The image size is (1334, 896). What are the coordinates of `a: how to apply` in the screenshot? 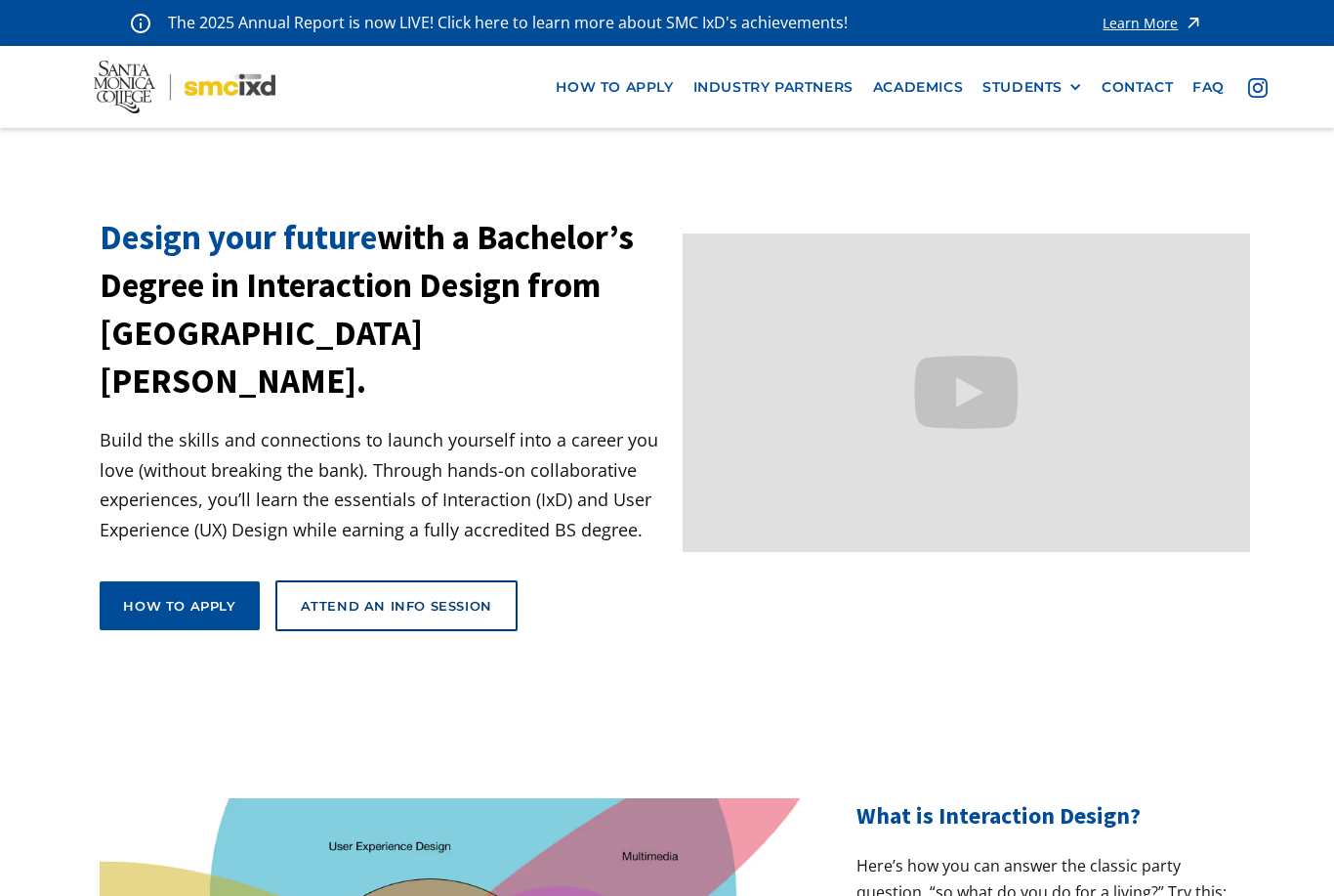 It's located at (615, 87).